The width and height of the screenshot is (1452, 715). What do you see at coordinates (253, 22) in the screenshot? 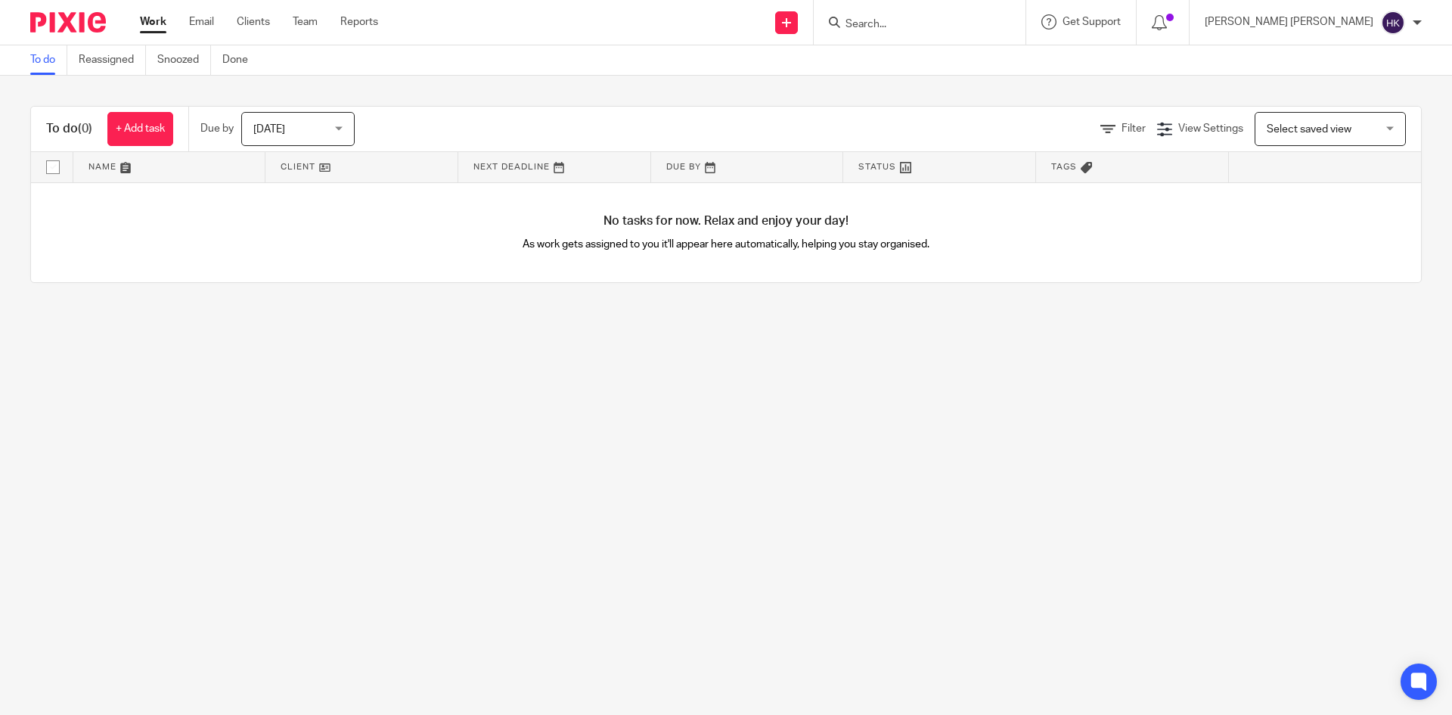
I see `a: Clients` at bounding box center [253, 22].